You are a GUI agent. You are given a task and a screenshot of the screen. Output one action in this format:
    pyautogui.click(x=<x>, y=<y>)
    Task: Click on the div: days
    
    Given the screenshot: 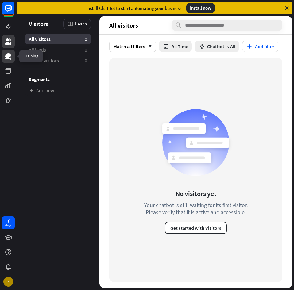 What is the action you would take?
    pyautogui.click(x=8, y=225)
    